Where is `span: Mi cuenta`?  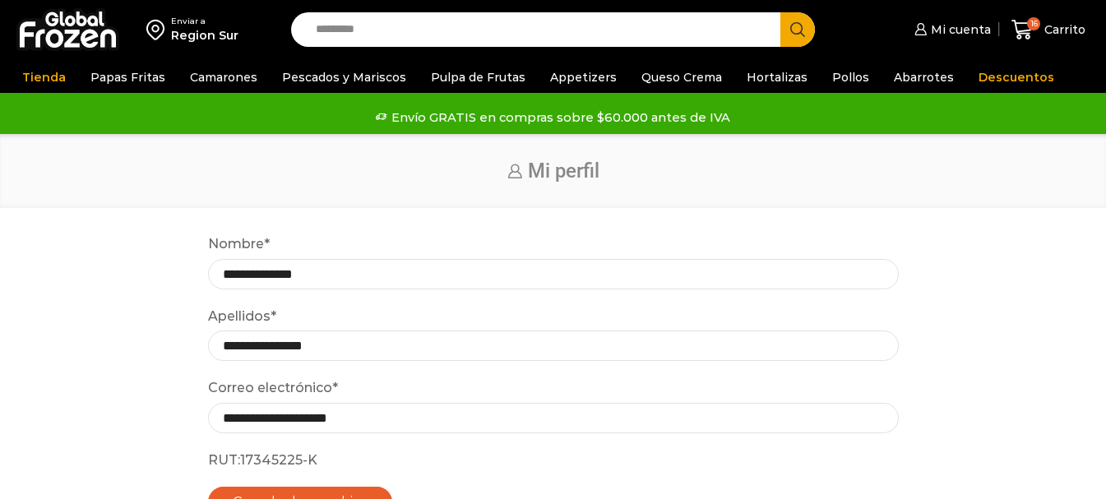 span: Mi cuenta is located at coordinates (959, 30).